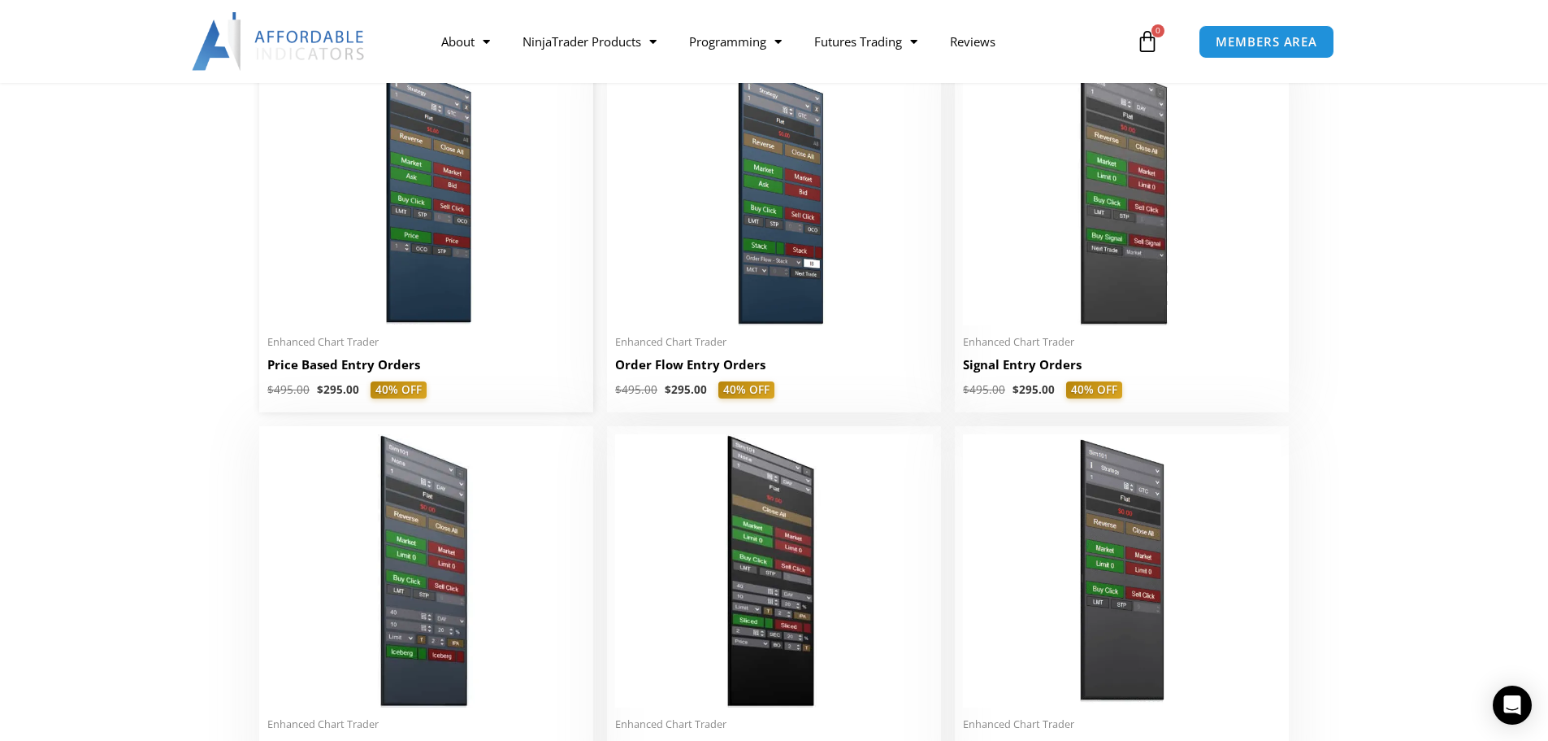 The image size is (1548, 741). I want to click on span: MEMBERS AREA, so click(1266, 41).